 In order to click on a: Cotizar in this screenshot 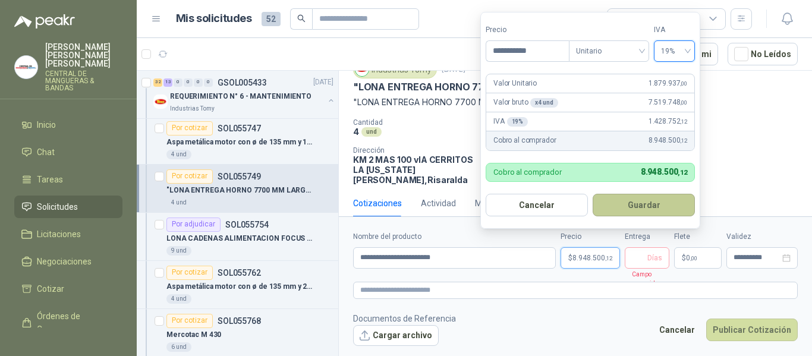, I will do `click(68, 289)`.